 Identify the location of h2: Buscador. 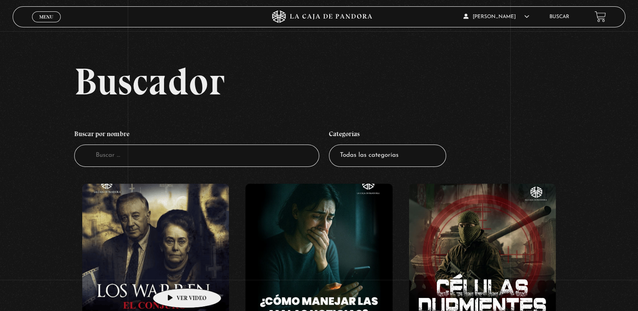
(350, 81).